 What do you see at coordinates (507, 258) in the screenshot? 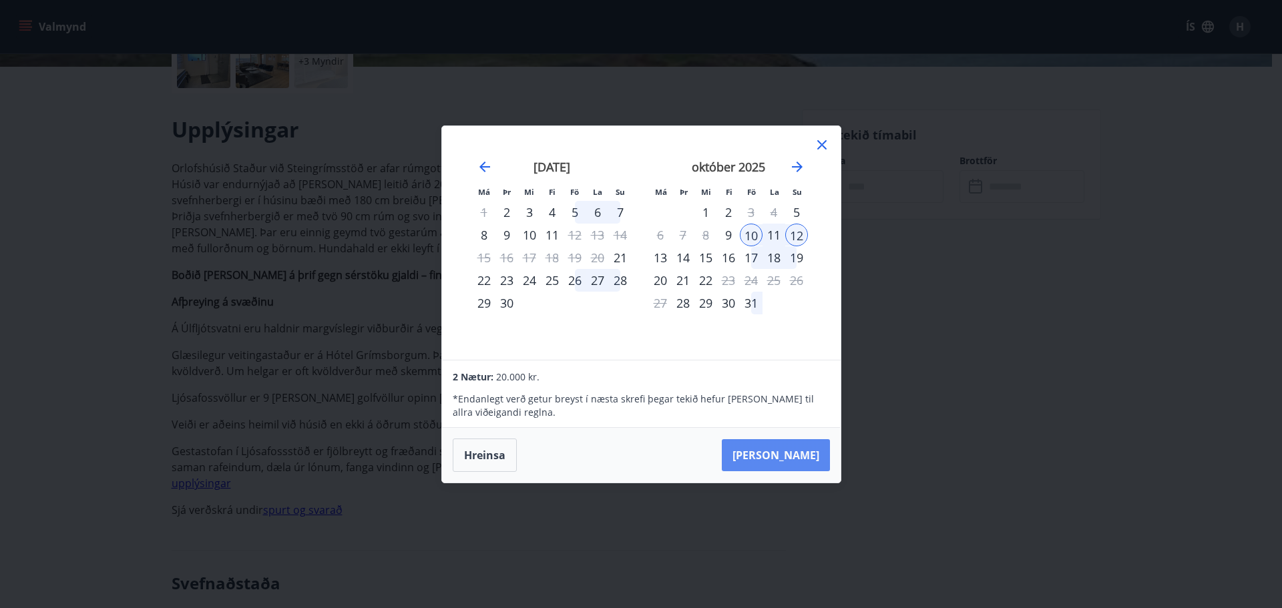
I see `td: Not available. þriðjudagur, 16. september 2025` at bounding box center [507, 258].